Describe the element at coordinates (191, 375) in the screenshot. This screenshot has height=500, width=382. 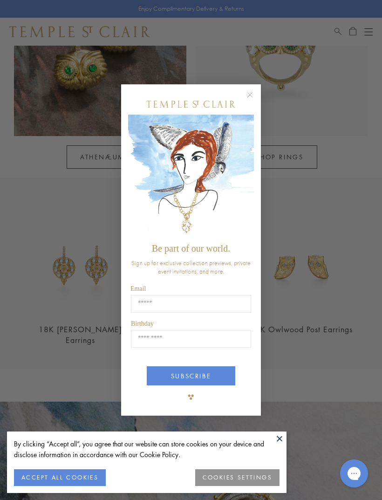
I see `button: SUBSCRIBE` at that location.